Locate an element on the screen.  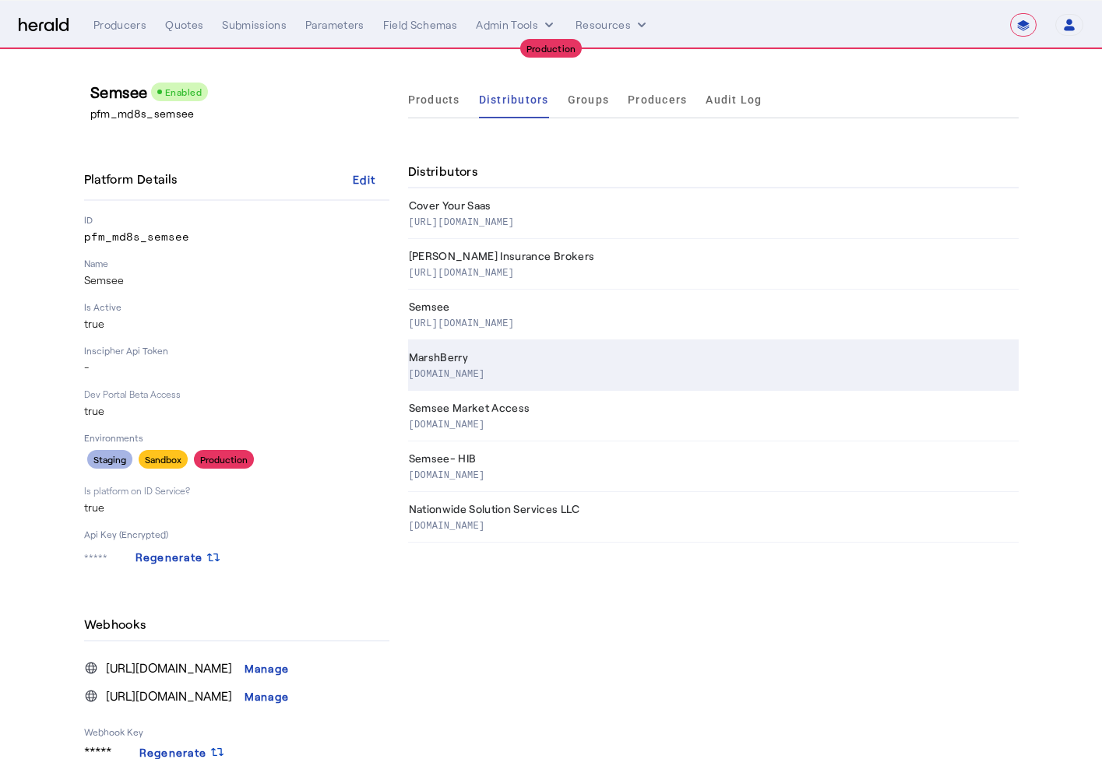
th: Semsee is located at coordinates (713, 315).